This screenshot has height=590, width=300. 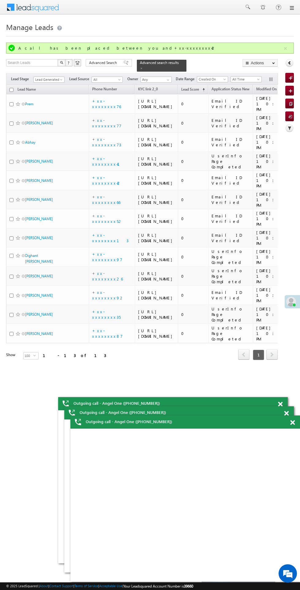 I want to click on span: Lead Stage, so click(x=22, y=79).